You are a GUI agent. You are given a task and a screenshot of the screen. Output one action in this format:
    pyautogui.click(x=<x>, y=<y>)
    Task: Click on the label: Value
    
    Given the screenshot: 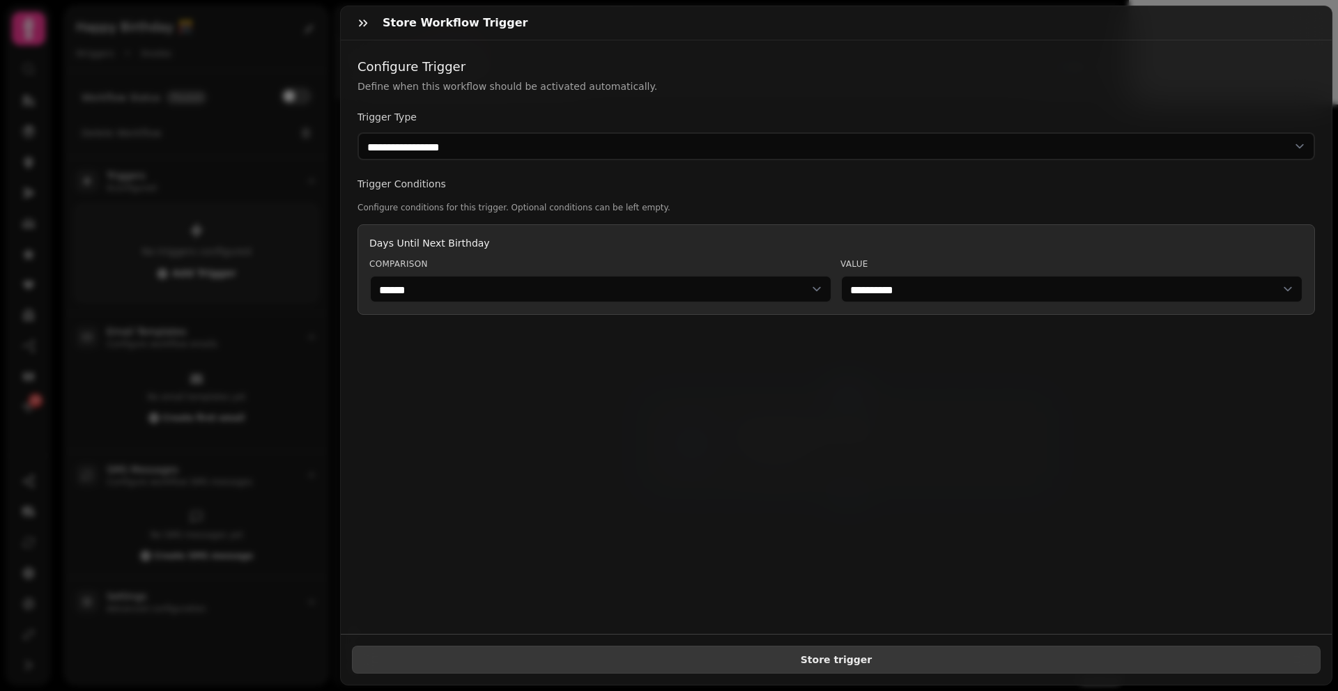 What is the action you would take?
    pyautogui.click(x=1072, y=264)
    